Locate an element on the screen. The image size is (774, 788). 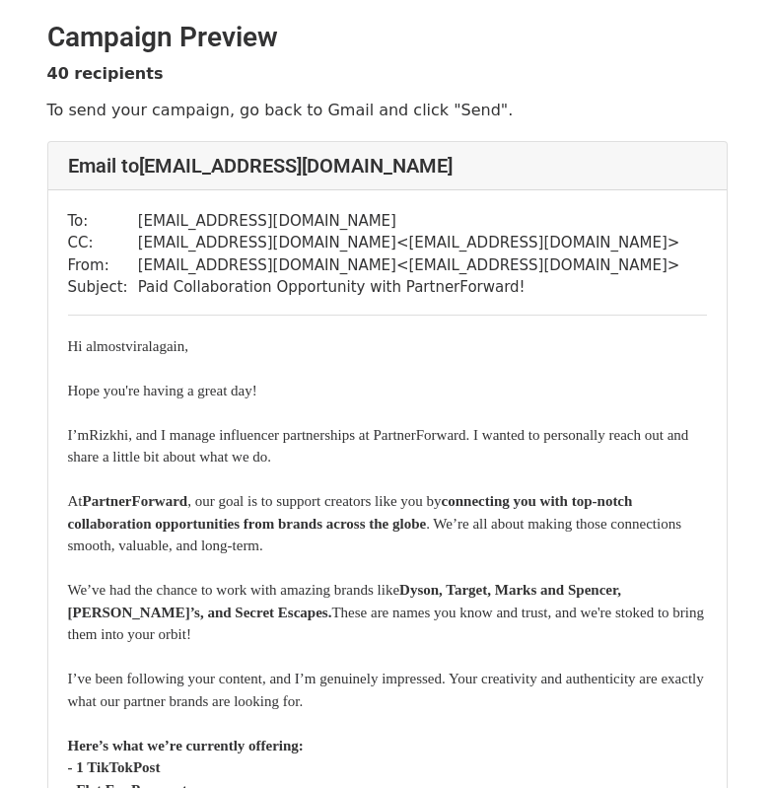
div: ​Hi almostviralagain, is located at coordinates (387, 346).